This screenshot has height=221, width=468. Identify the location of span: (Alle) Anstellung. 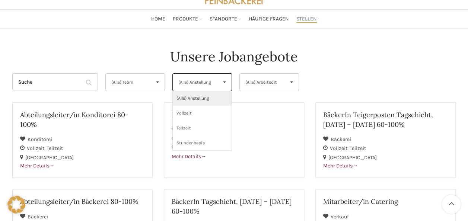
(196, 82).